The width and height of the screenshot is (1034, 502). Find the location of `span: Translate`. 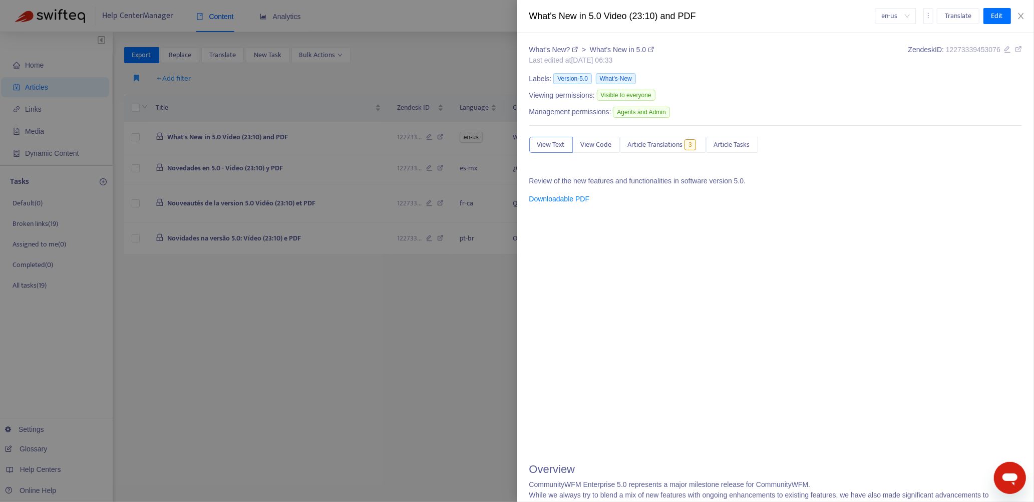

span: Translate is located at coordinates (958, 16).